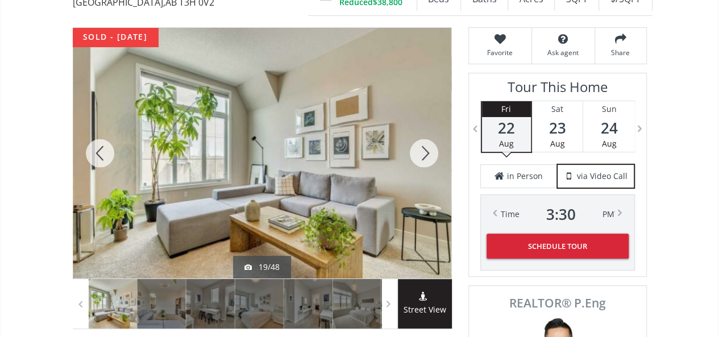 The image size is (719, 337). What do you see at coordinates (525, 176) in the screenshot?
I see `span: in Person` at bounding box center [525, 176].